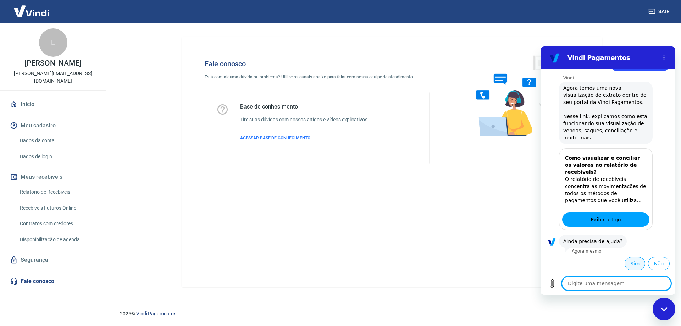 The width and height of the screenshot is (681, 326). Describe the element at coordinates (52, 195) in the screenshot. I see `span: Ainda precisa de ajuda?` at that location.